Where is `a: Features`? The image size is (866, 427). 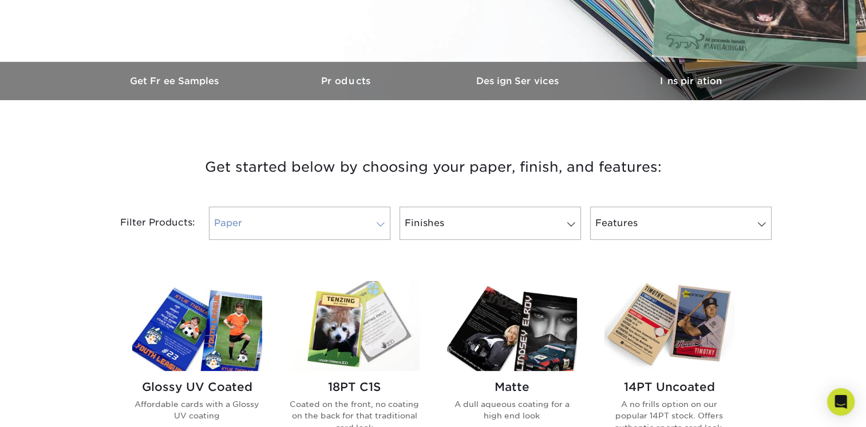
a: Features is located at coordinates (681, 223).